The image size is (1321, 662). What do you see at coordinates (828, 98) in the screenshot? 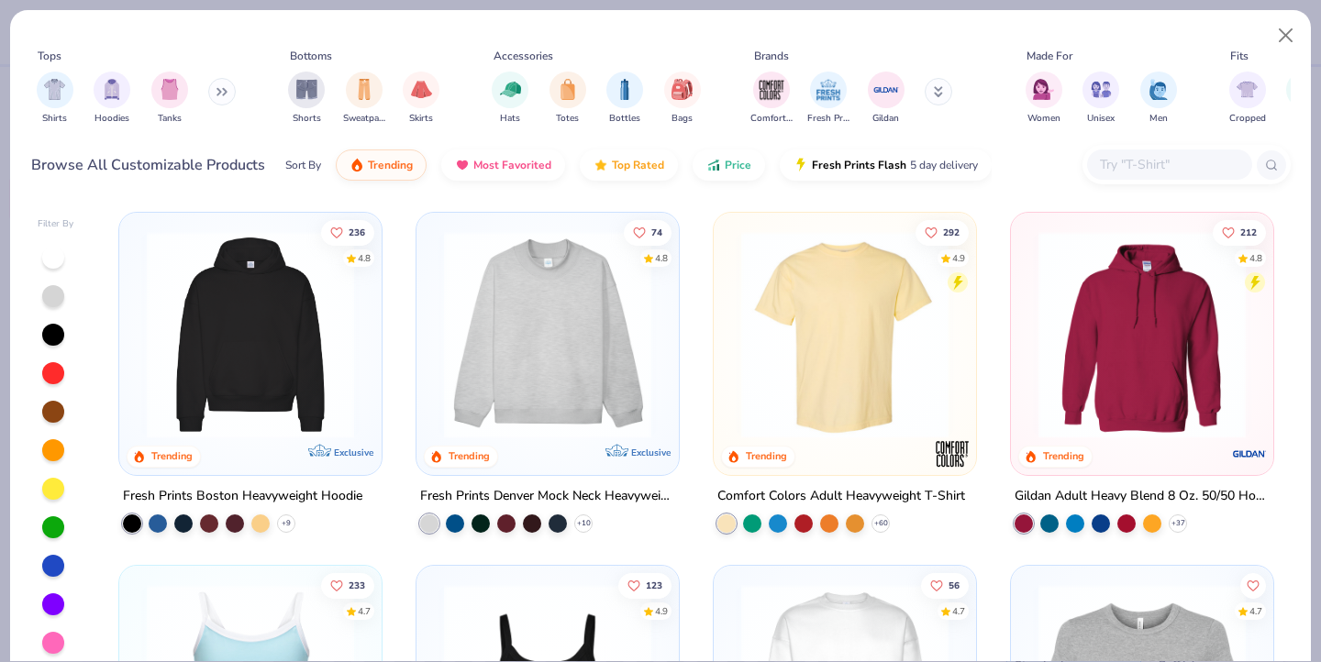
I see `div: filter for Fresh Prints` at bounding box center [828, 98].